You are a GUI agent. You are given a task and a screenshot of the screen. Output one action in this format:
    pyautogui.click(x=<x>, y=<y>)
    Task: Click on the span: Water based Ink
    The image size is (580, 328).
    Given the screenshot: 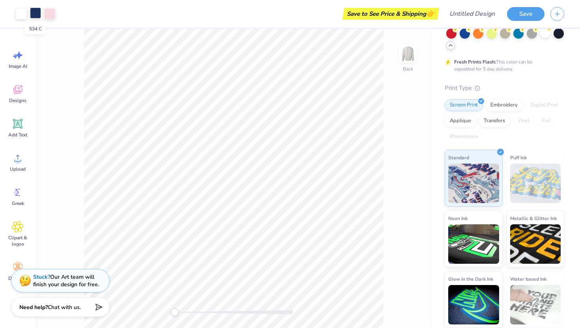 What is the action you would take?
    pyautogui.click(x=529, y=279)
    